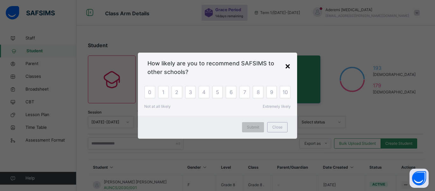 This screenshot has width=435, height=191. I want to click on span: 7, so click(244, 92).